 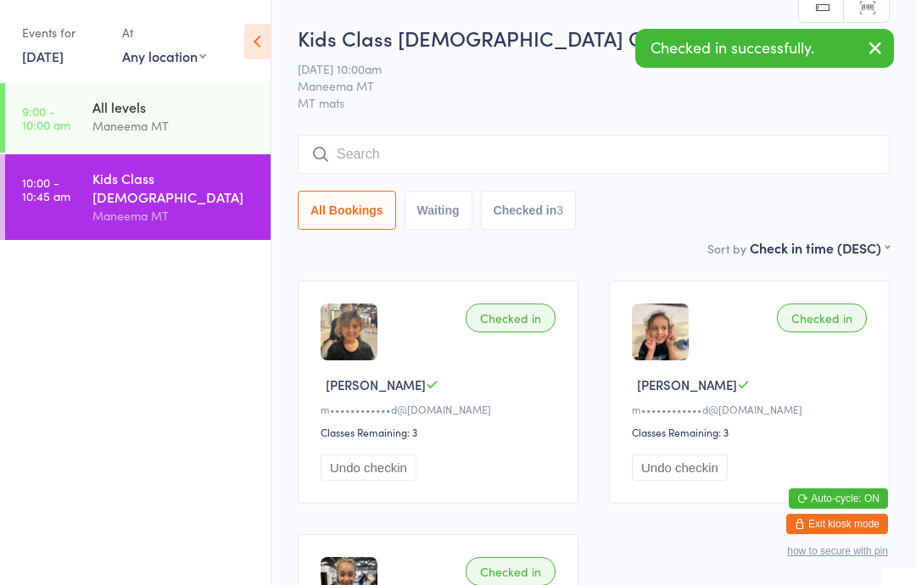 What do you see at coordinates (727, 248) in the screenshot?
I see `label: Sort by` at bounding box center [727, 248].